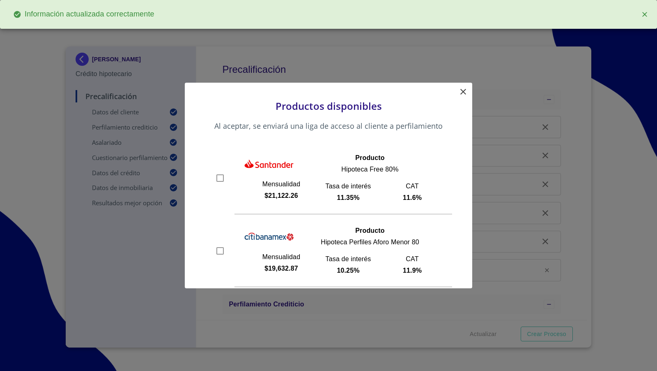  I want to click on img: https://fintecimal-common.s3.amazonaws.com/chiplo/banks/santander_logo_rzsd.png, so click(269, 164).